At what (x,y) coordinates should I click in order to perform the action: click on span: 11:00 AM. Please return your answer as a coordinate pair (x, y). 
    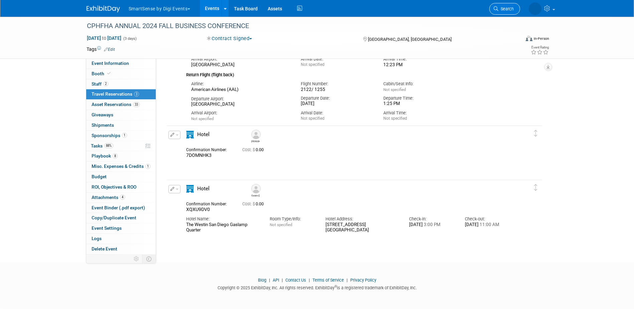
    Looking at the image, I should click on (489, 224).